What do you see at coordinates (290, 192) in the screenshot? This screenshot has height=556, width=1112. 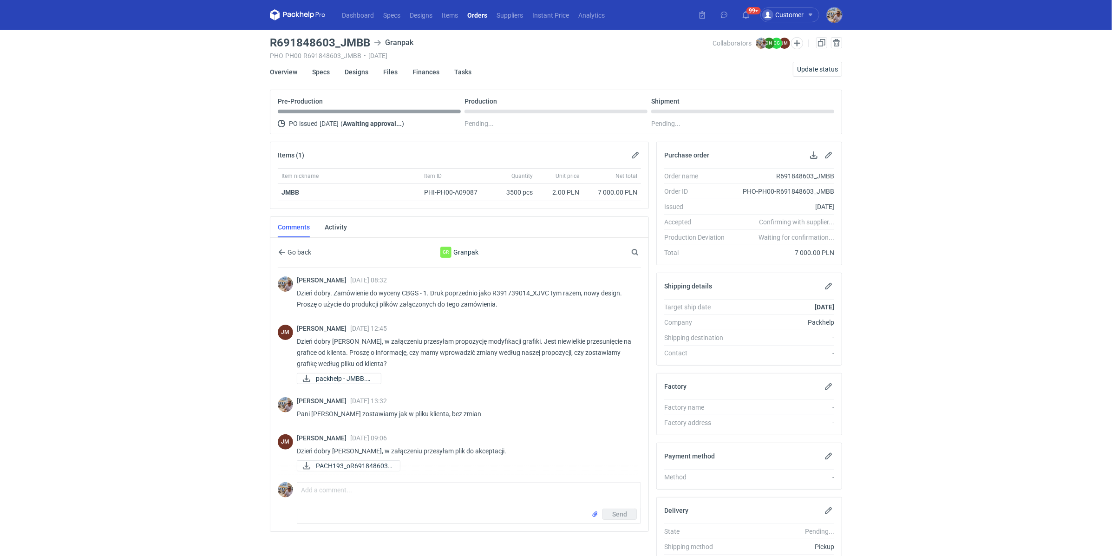 I see `strong: JMBB` at bounding box center [290, 192].